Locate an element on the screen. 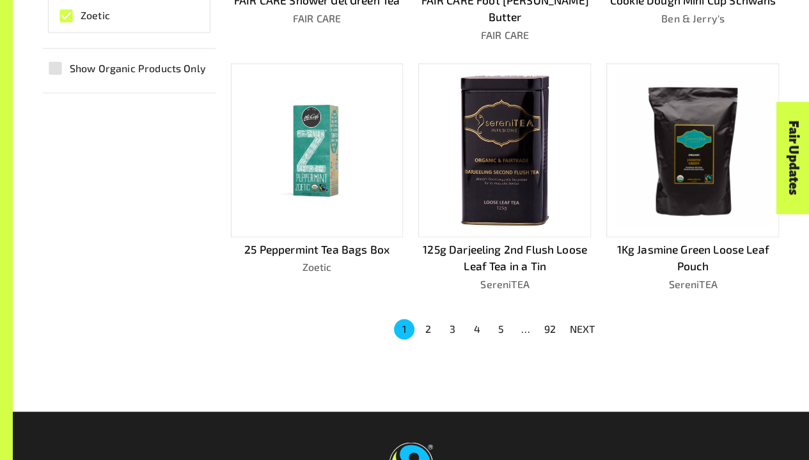  button: Go to page 2 is located at coordinates (428, 329).